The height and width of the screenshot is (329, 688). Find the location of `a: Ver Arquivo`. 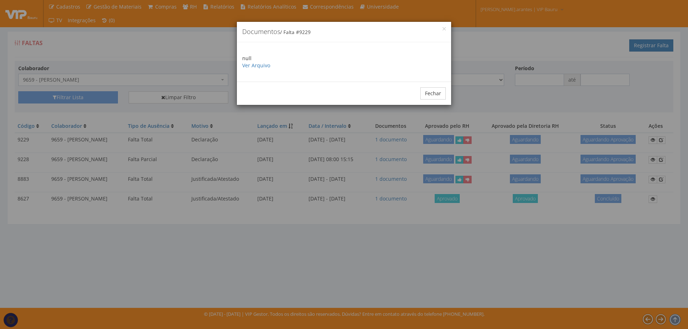

a: Ver Arquivo is located at coordinates (256, 65).